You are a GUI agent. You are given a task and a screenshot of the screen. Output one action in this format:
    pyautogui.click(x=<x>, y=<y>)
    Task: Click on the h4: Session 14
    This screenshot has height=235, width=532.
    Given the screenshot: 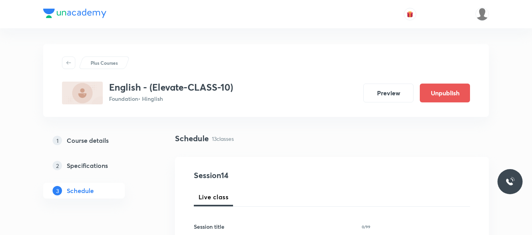 What is the action you would take?
    pyautogui.click(x=265, y=175)
    